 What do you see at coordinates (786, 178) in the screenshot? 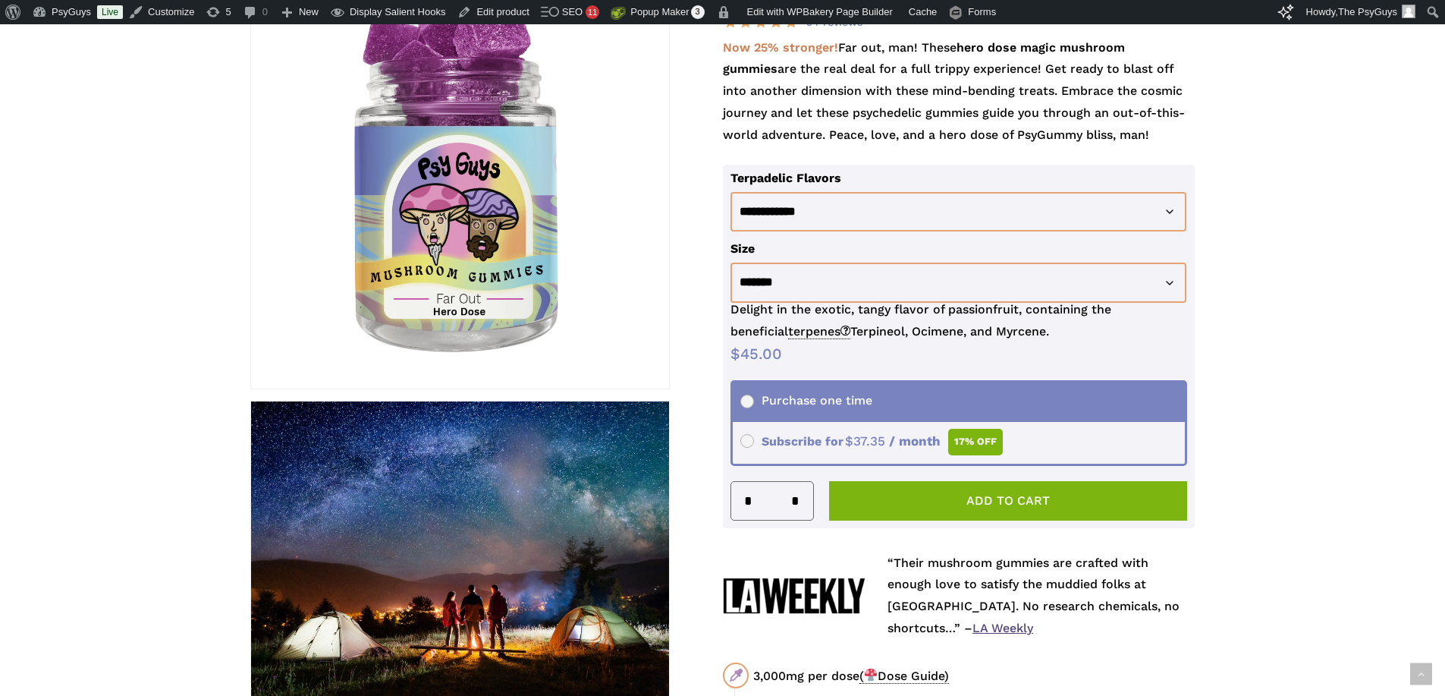
I see `label: Terpadelic Flavors` at bounding box center [786, 178].